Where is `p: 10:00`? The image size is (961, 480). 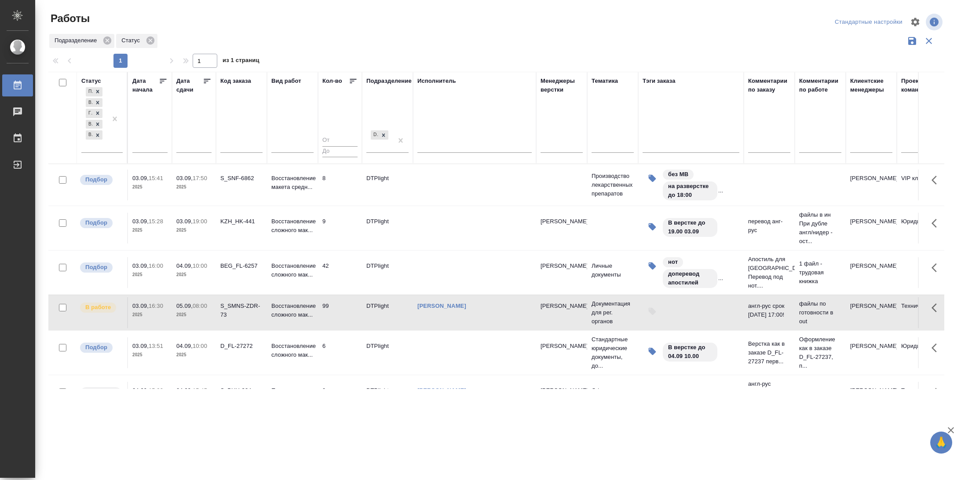
p: 10:00 is located at coordinates (200, 265).